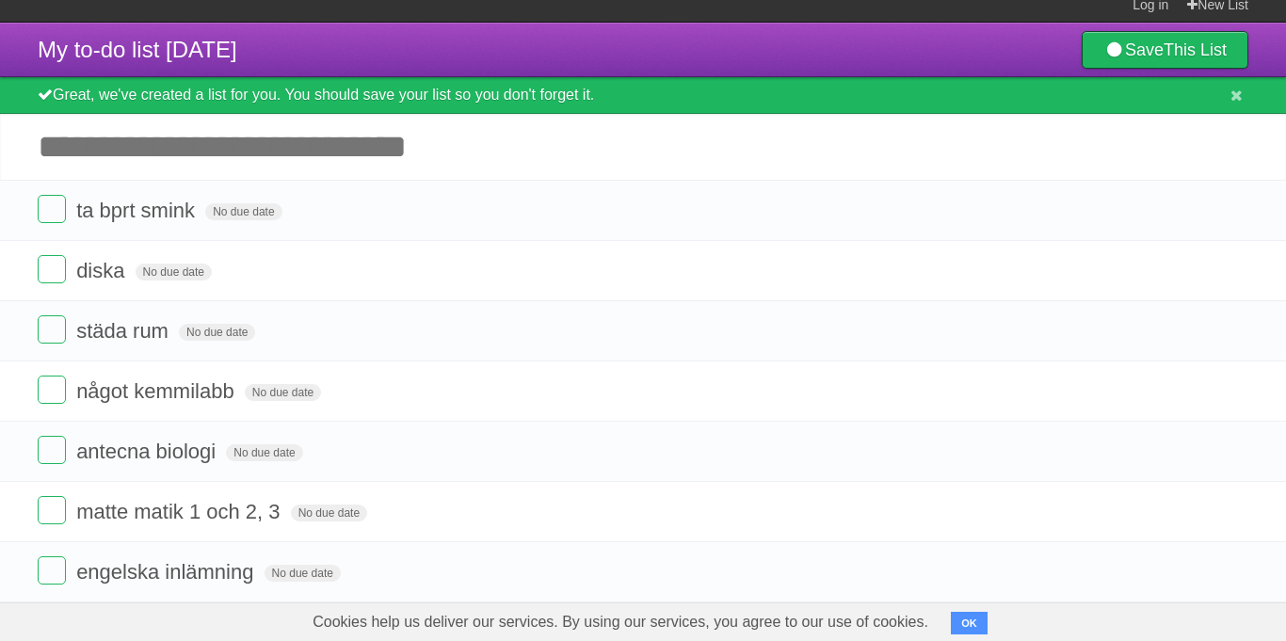 The height and width of the screenshot is (641, 1286). I want to click on span: antecna biologi, so click(148, 451).